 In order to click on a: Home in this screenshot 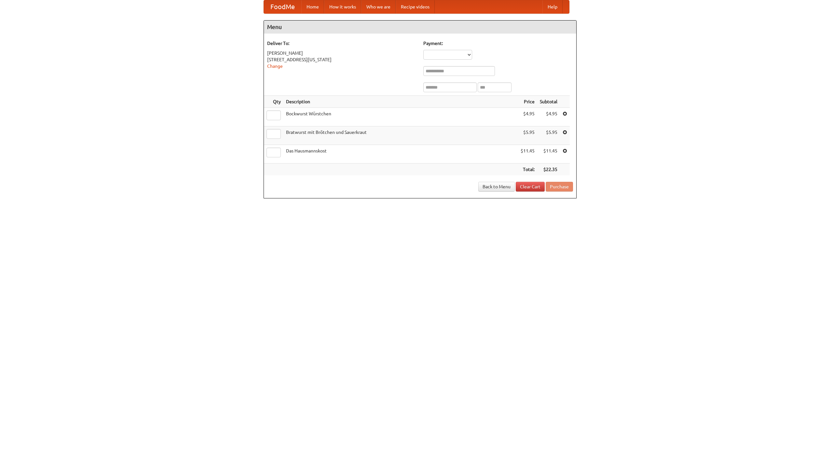, I will do `click(313, 7)`.